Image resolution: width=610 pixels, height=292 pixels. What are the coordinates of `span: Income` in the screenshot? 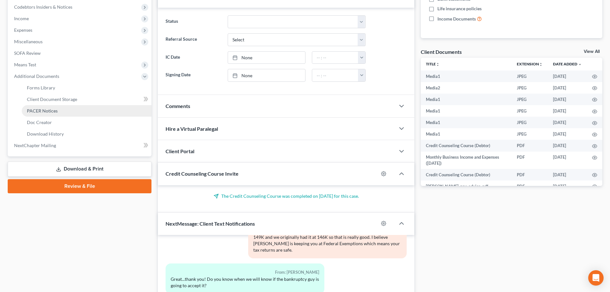 It's located at (21, 18).